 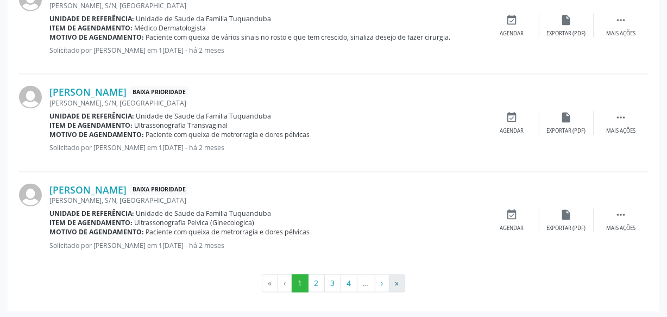 What do you see at coordinates (382, 283) in the screenshot?
I see `button: Go to next page` at bounding box center [382, 283].